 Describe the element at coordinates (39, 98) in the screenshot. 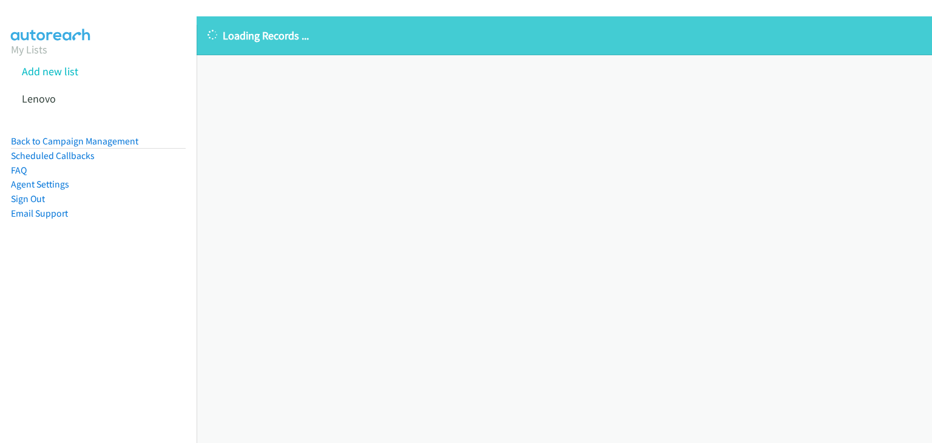

I see `a: Lenovo` at that location.